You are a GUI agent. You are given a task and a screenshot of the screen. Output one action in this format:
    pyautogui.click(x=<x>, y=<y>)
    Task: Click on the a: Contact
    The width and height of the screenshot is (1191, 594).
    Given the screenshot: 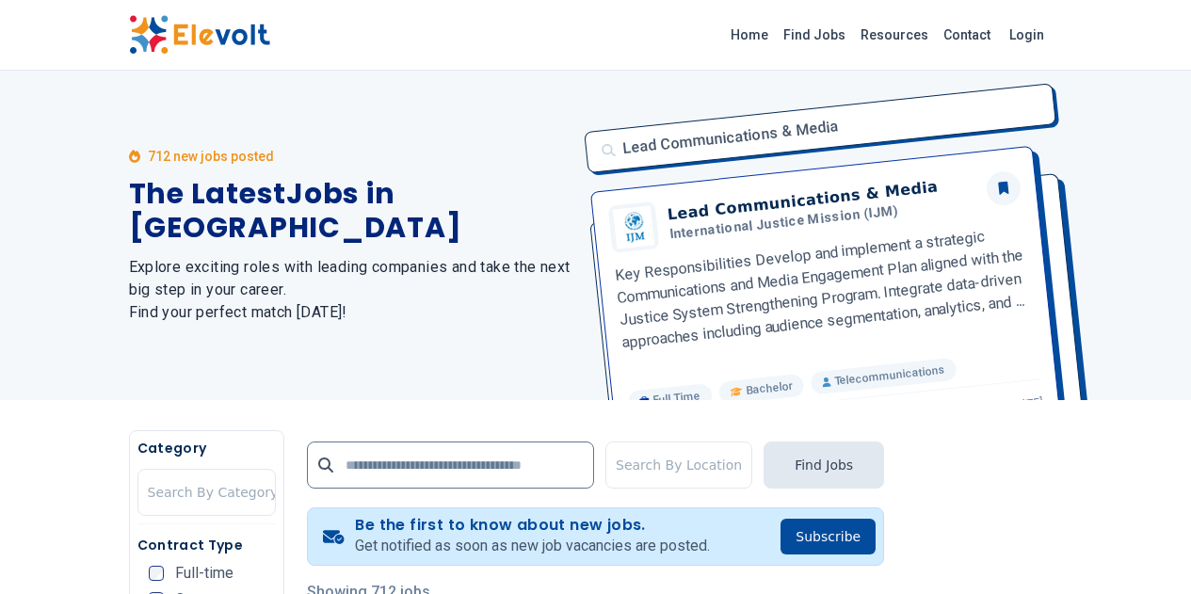 What is the action you would take?
    pyautogui.click(x=967, y=35)
    